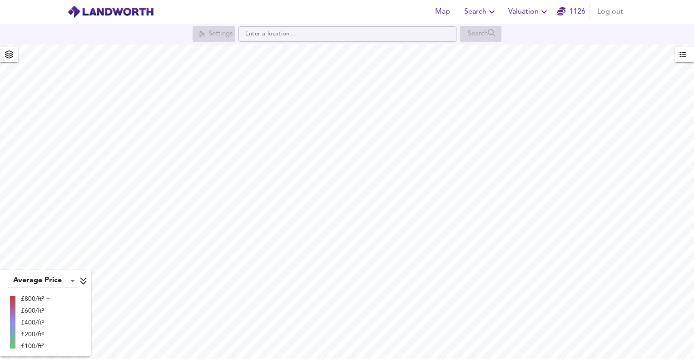 Image resolution: width=694 pixels, height=359 pixels. What do you see at coordinates (610, 12) in the screenshot?
I see `span: Log out` at bounding box center [610, 12].